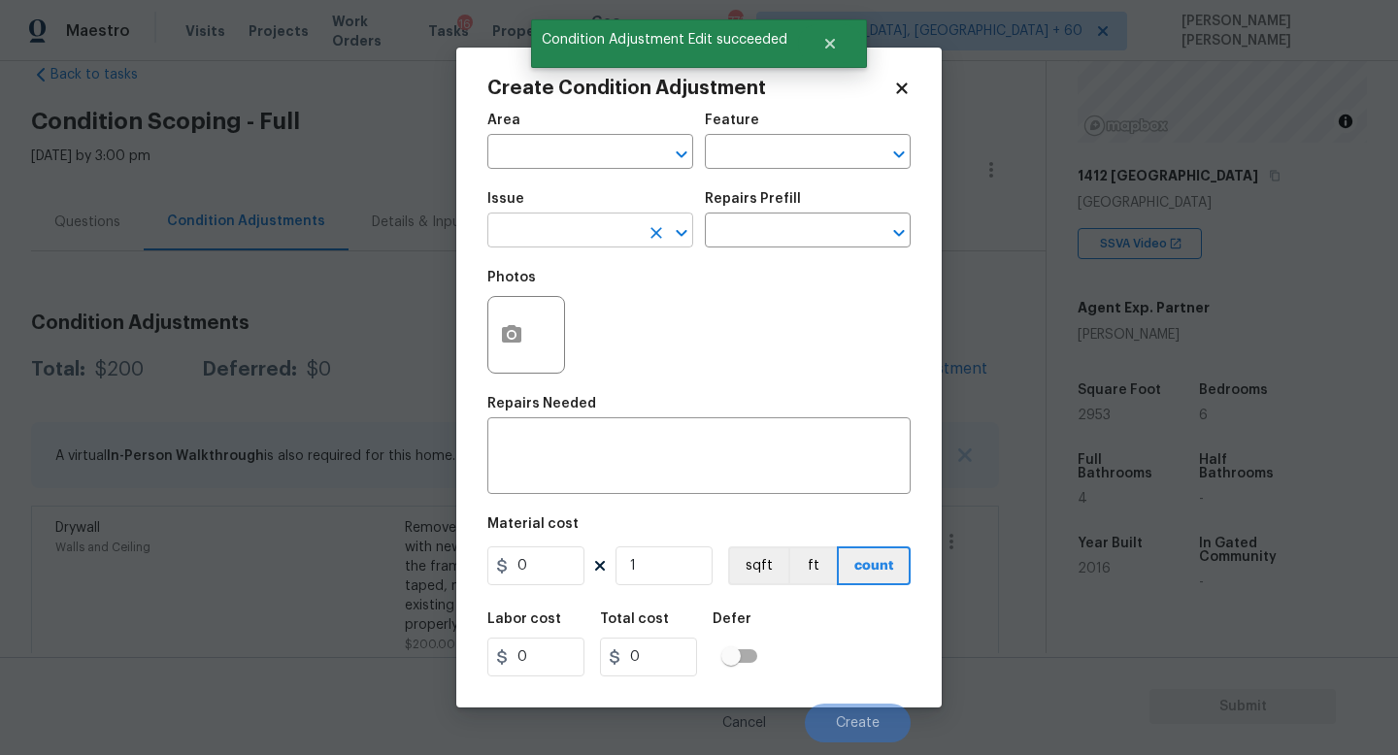 Image resolution: width=1398 pixels, height=755 pixels. I want to click on button: Create, so click(857, 723).